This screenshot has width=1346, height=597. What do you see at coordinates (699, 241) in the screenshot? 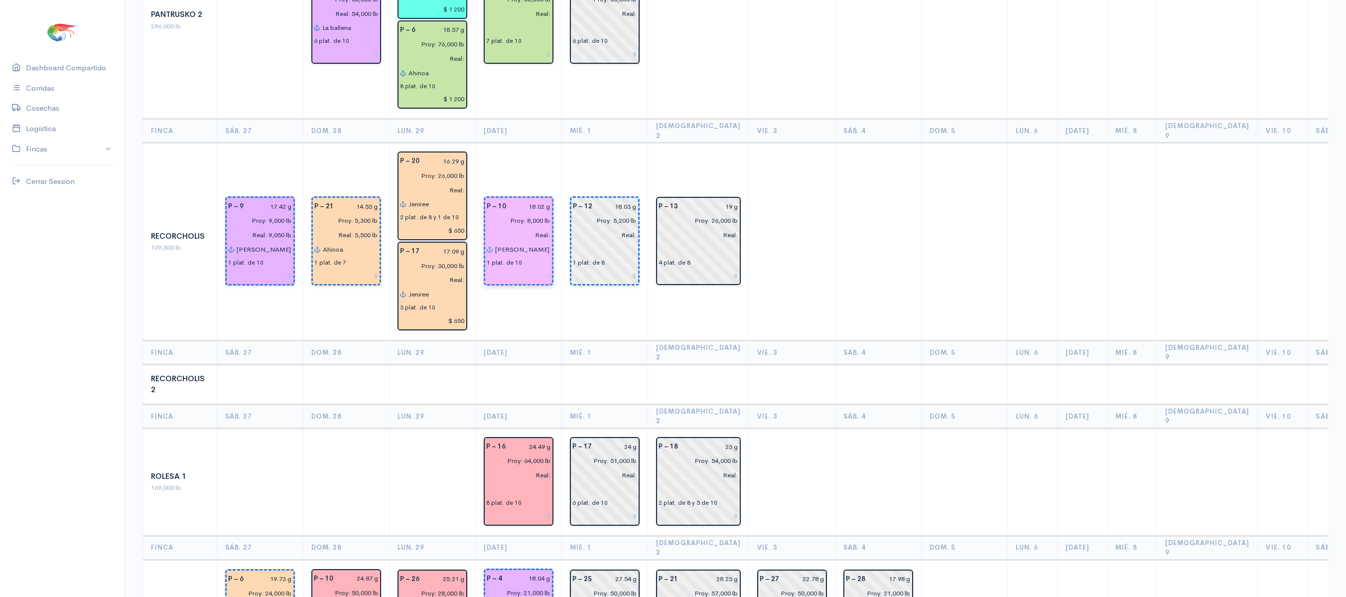
I see `div: Piscina: 13 Peso: 19 g Libras Proy: 26,000 lb Empacadora: Sin asignar Plataformas: 4 plat. de 8` at bounding box center [699, 241].